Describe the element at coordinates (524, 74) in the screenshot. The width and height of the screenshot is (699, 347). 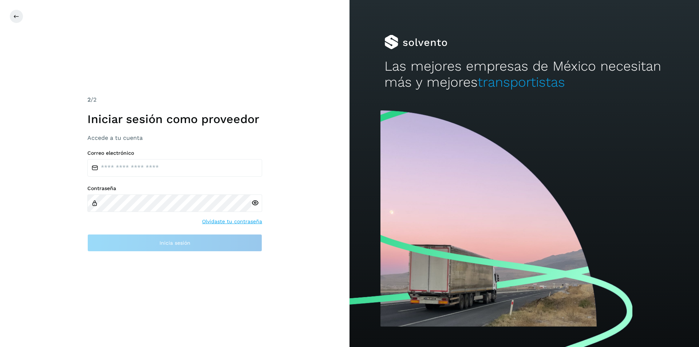
I see `h2: Las mejores empresas de México necesitan más y mejores` at that location.